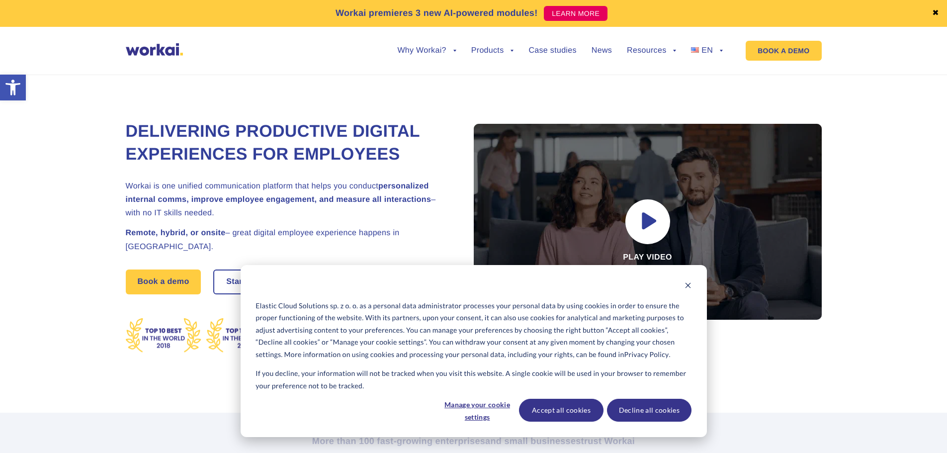  Describe the element at coordinates (287, 200) in the screenshot. I see `h2: Workai is one unified communication platform that helps you conduct – with no IT skills needed.` at that location.